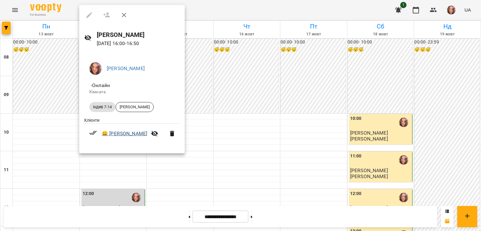 This screenshot has width=481, height=231. I want to click on img: cfe422caa3e058dc8b0c651b3371aa37.jpeg, so click(96, 69).